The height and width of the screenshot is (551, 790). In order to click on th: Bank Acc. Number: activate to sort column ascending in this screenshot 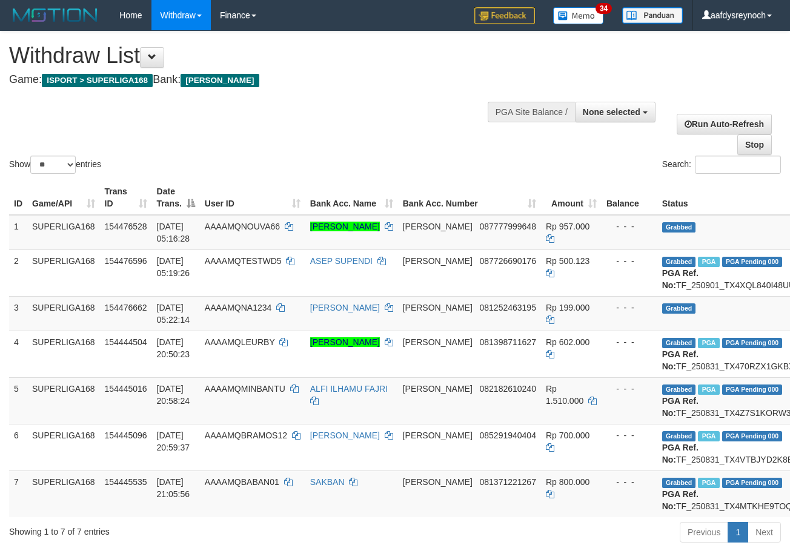, I will do `click(469, 197)`.